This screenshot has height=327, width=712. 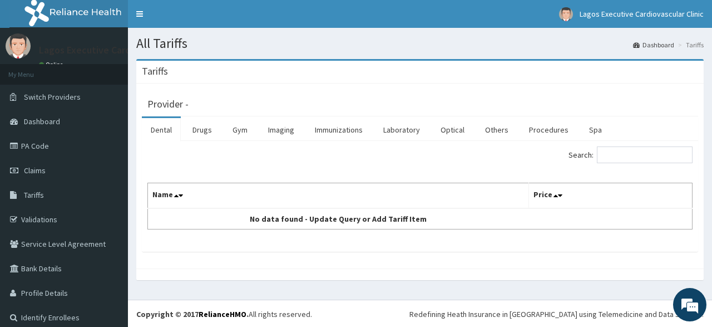 What do you see at coordinates (338, 196) in the screenshot?
I see `th: Name` at bounding box center [338, 196].